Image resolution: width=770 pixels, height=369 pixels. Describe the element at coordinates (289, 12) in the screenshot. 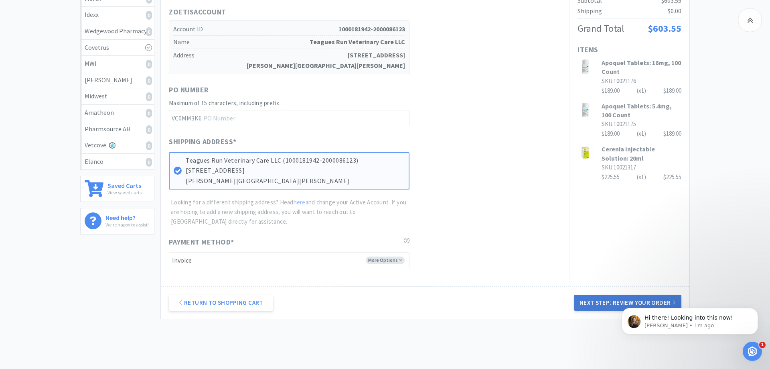

I see `h1: Zoetis Account` at that location.